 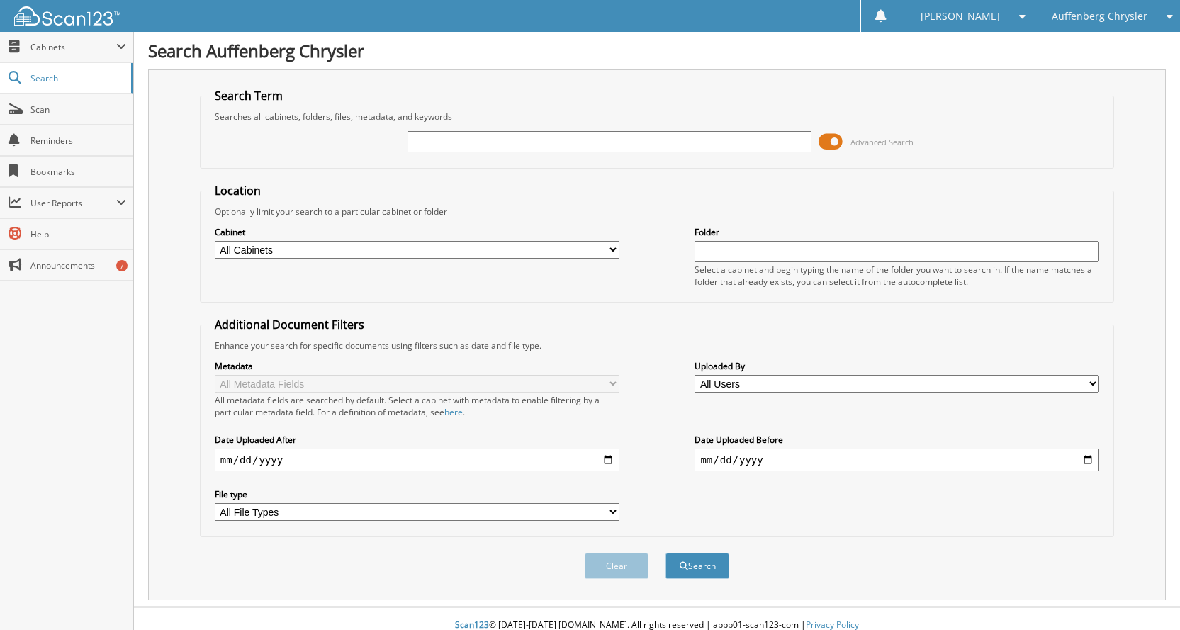 What do you see at coordinates (896, 232) in the screenshot?
I see `label: Folder` at bounding box center [896, 232].